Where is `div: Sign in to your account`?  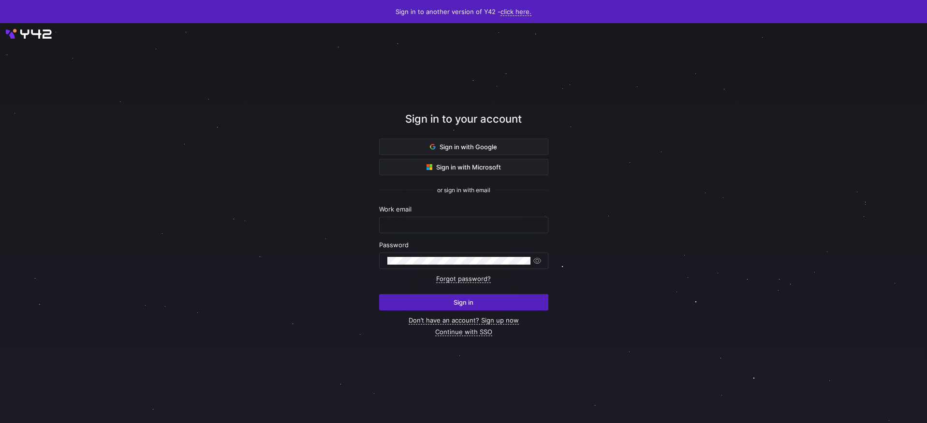
div: Sign in to your account is located at coordinates (464, 125).